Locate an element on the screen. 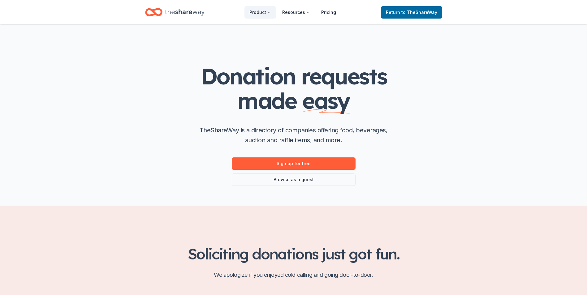 This screenshot has width=587, height=295. a: Sign up for free is located at coordinates (294, 164).